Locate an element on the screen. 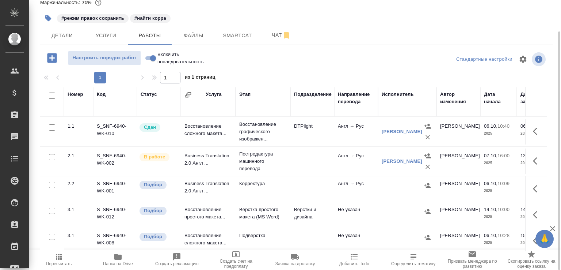 The height and width of the screenshot is (270, 561). span: Настроить таблицу is located at coordinates (523, 59).